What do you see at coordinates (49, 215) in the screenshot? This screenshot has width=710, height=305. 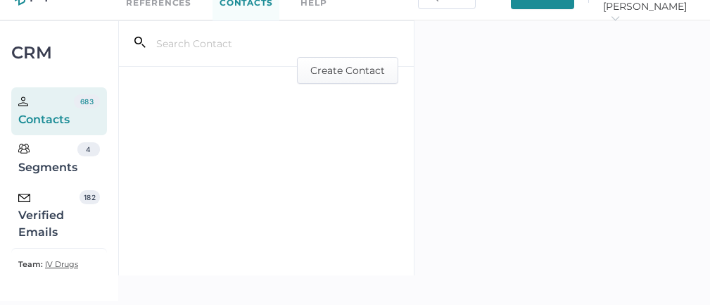 I see `div: Verified Emails` at bounding box center [49, 215].